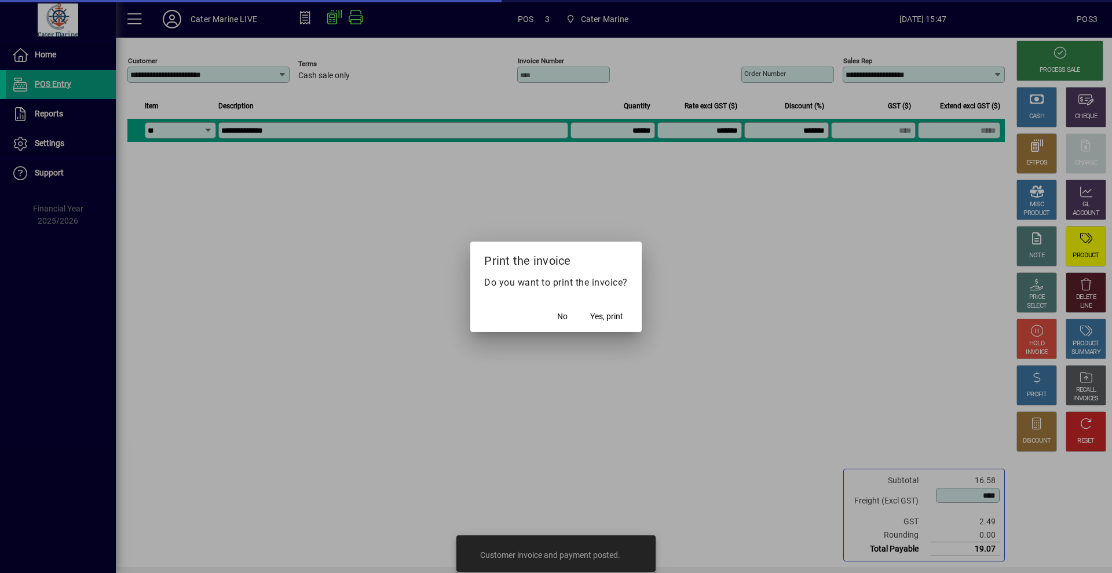 This screenshot has width=1112, height=573. I want to click on h2: Print the invoice, so click(556, 258).